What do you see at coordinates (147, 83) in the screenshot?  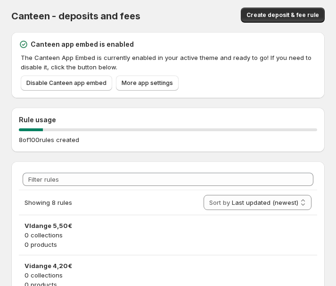 I see `a: More app settings` at bounding box center [147, 83].